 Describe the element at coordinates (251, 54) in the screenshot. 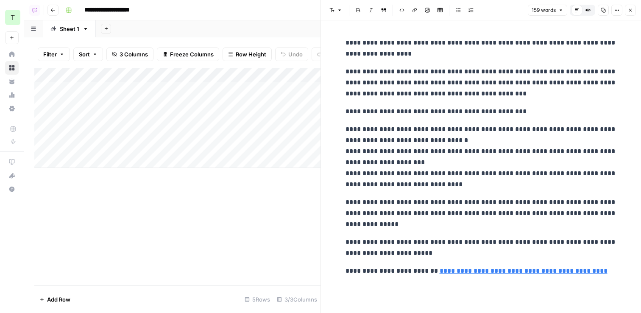

I see `span: Row Height` at that location.